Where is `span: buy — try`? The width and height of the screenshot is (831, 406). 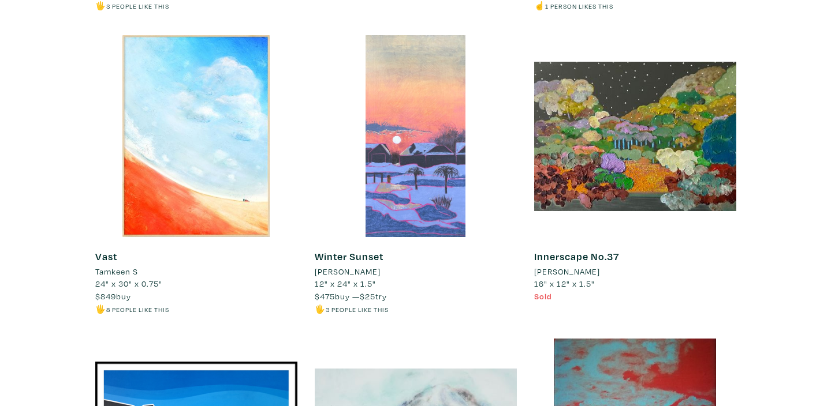 span: buy — try is located at coordinates (350, 296).